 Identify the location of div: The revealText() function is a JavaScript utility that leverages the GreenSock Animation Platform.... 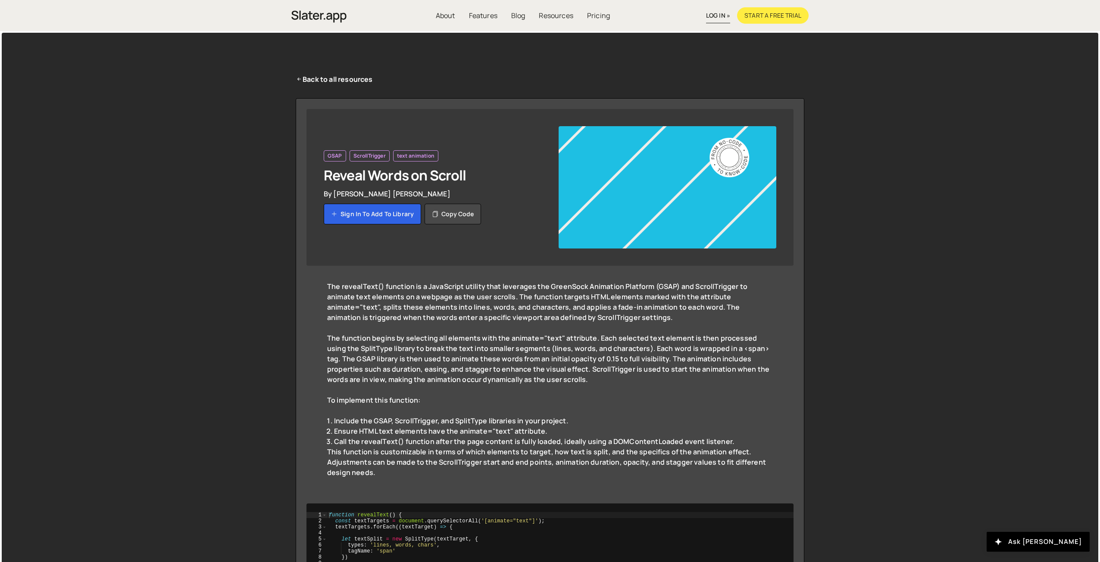
(550, 302).